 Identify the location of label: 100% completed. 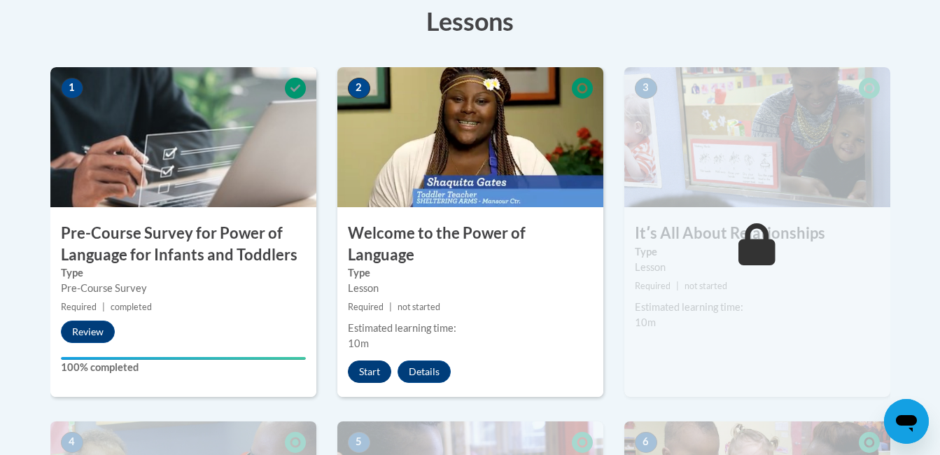
(183, 368).